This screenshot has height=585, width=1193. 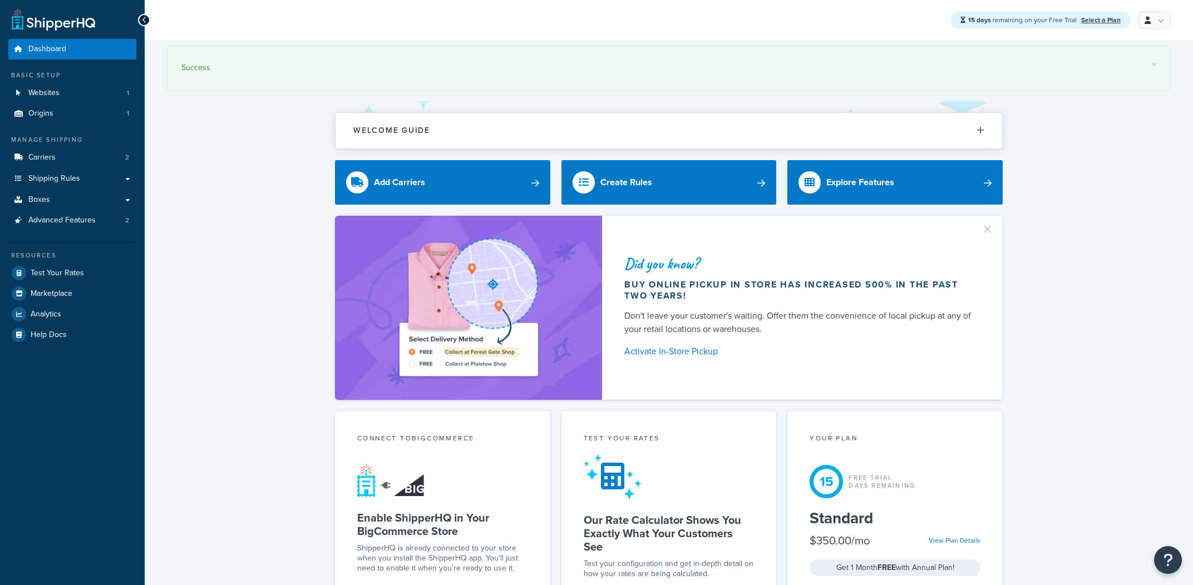 I want to click on span: Boxes, so click(x=39, y=200).